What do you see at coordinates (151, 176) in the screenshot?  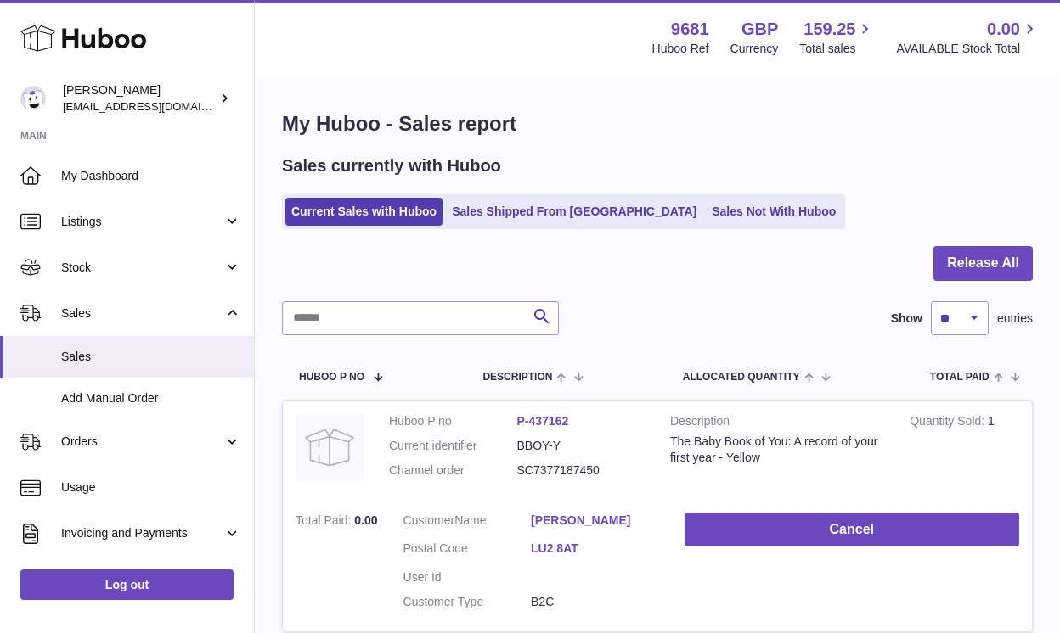 I see `span: My Dashboard` at bounding box center [151, 176].